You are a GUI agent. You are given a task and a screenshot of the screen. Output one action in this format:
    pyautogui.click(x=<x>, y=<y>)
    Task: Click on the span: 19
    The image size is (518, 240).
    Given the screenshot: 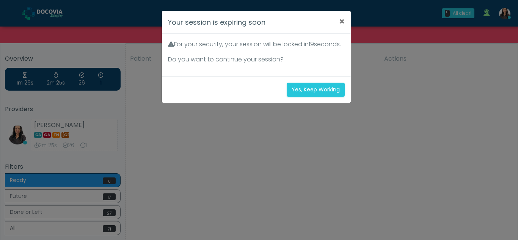 What is the action you would take?
    pyautogui.click(x=311, y=44)
    